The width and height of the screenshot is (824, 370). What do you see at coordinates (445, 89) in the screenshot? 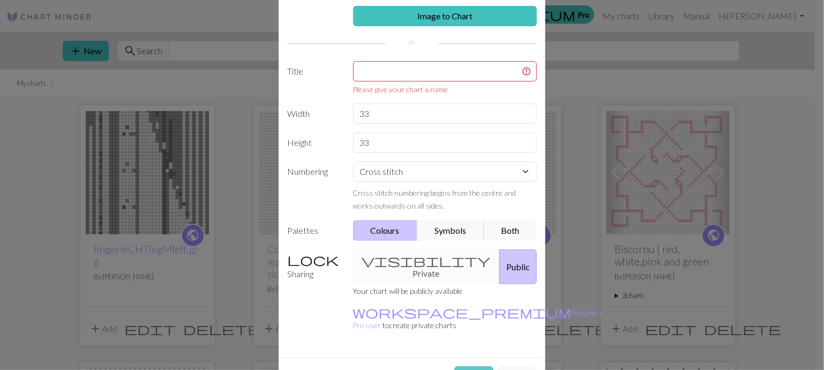
I see `div: Please give your chart a name` at bounding box center [445, 89].